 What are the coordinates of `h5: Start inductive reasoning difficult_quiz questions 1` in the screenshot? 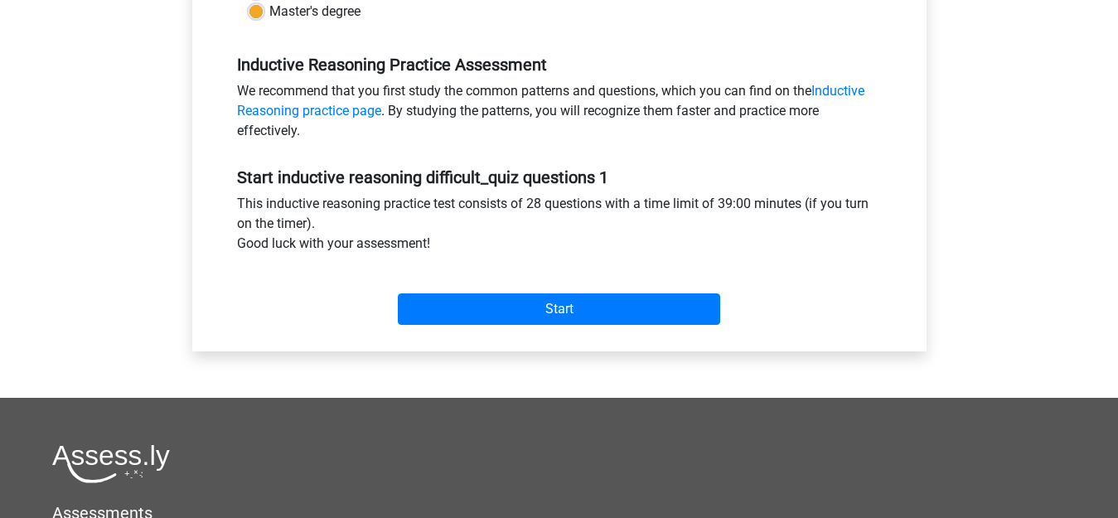 It's located at (559, 177).